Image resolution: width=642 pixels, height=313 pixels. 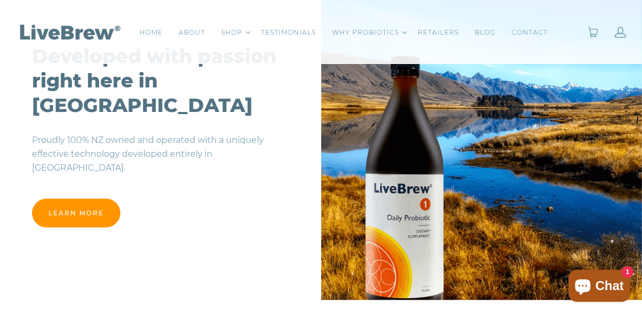 What do you see at coordinates (192, 32) in the screenshot?
I see `a: ABOUT` at bounding box center [192, 32].